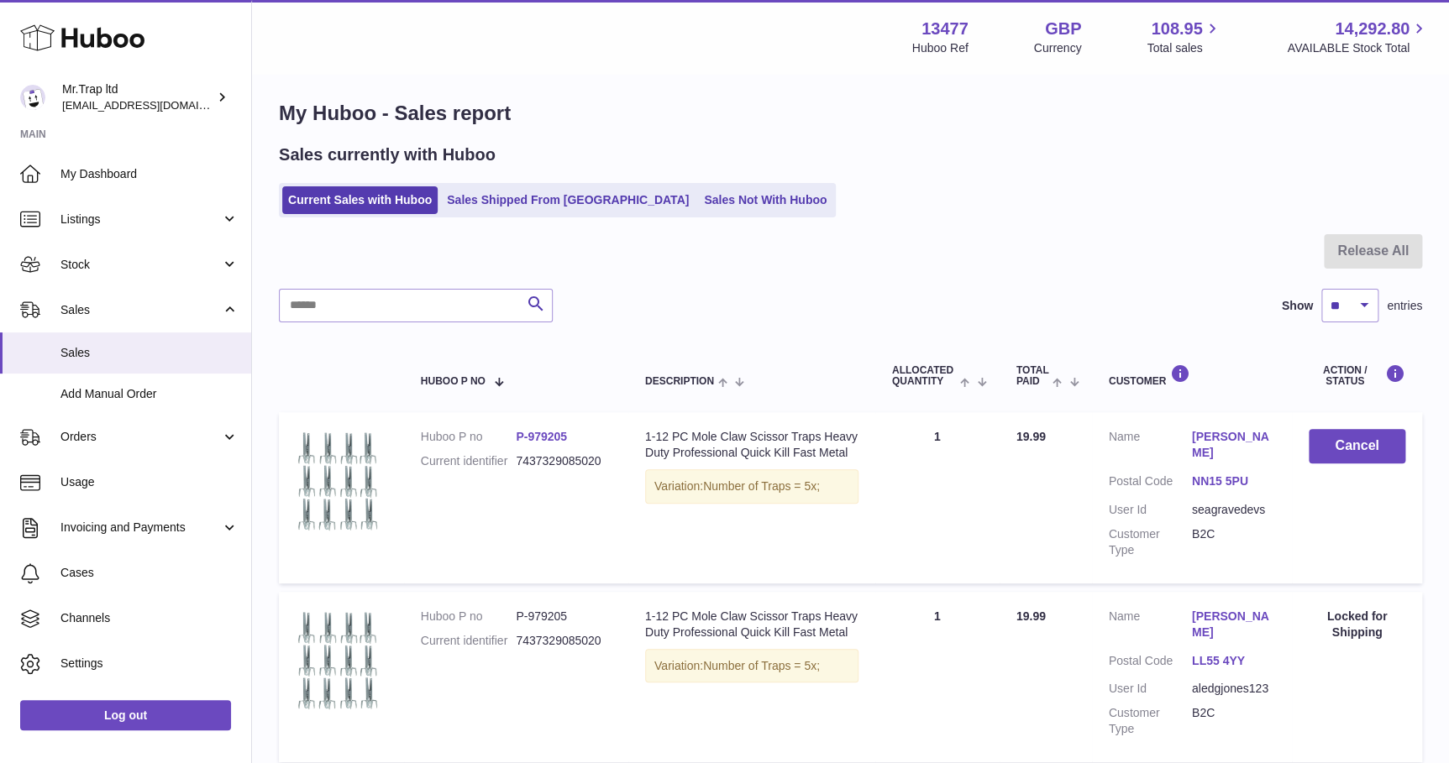  What do you see at coordinates (1057, 48) in the screenshot?
I see `div: Currency` at bounding box center [1057, 48].